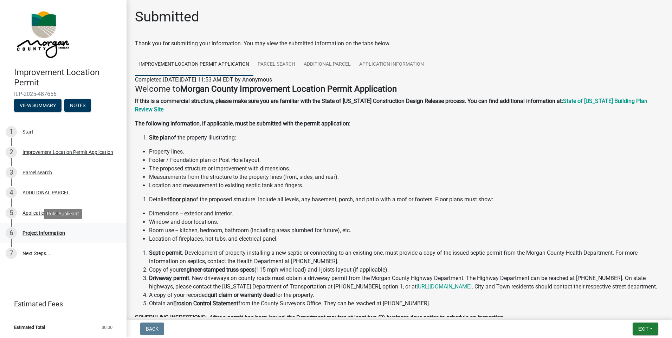  I want to click on strong: SCHEDULING INSPECTIONS: After a permit has been issued, the Department requires at least two (2) ..., so click(320, 317).